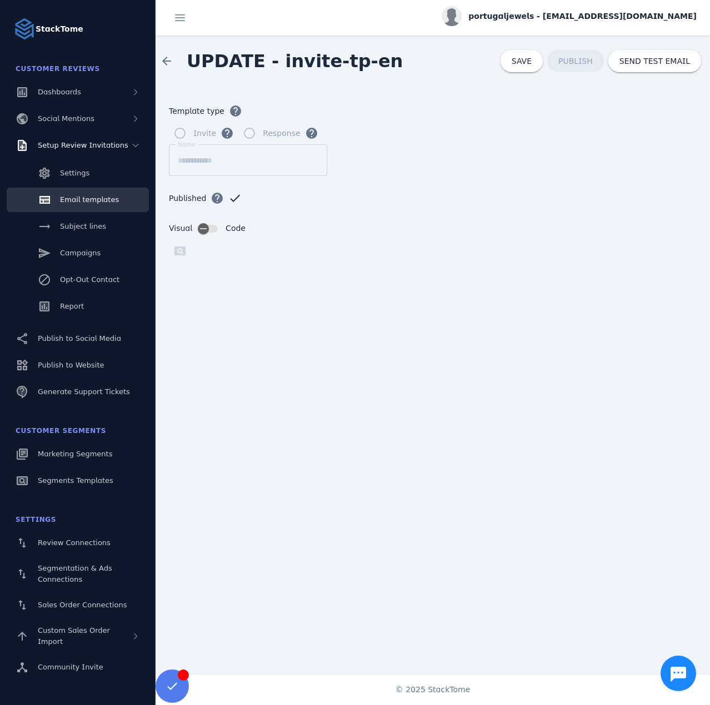 The width and height of the screenshot is (710, 705). Describe the element at coordinates (197, 111) in the screenshot. I see `span: Template type` at that location.